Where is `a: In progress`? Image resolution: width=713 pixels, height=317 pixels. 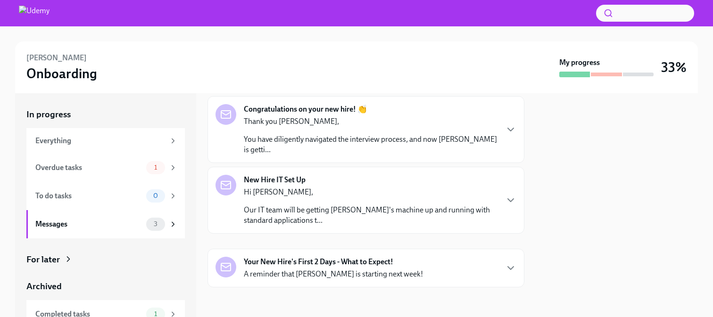
a: In progress is located at coordinates (106, 115).